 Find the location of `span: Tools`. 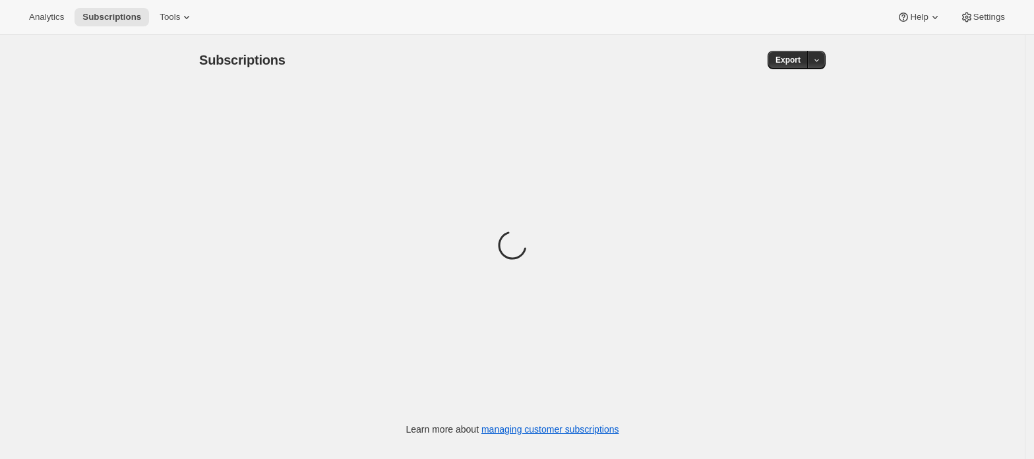

span: Tools is located at coordinates (170, 17).